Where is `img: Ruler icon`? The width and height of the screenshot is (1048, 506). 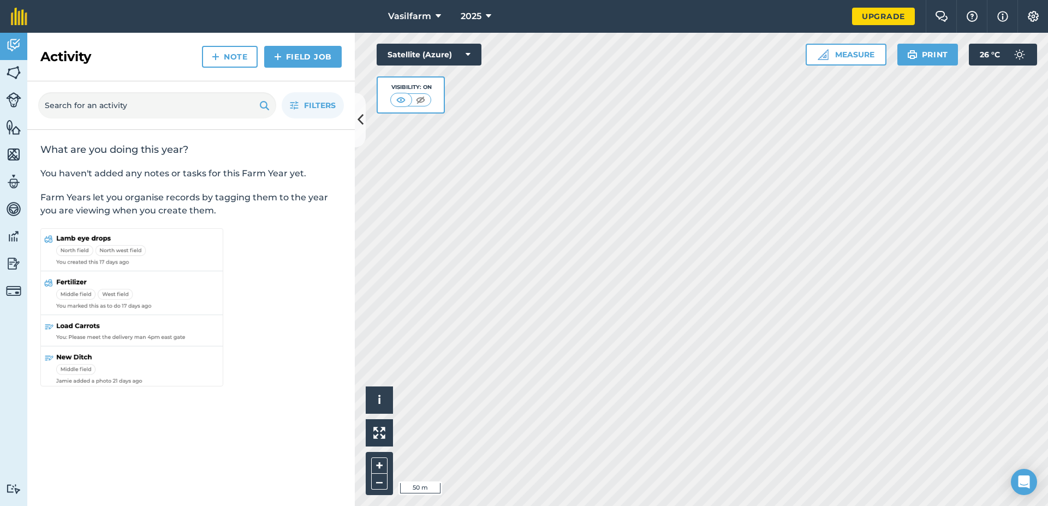 img: Ruler icon is located at coordinates (823, 55).